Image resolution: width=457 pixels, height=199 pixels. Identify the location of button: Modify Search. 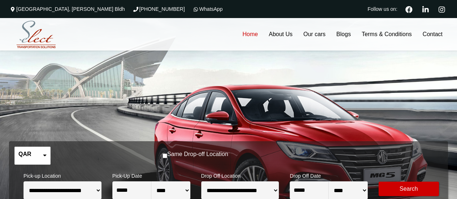
(409, 189).